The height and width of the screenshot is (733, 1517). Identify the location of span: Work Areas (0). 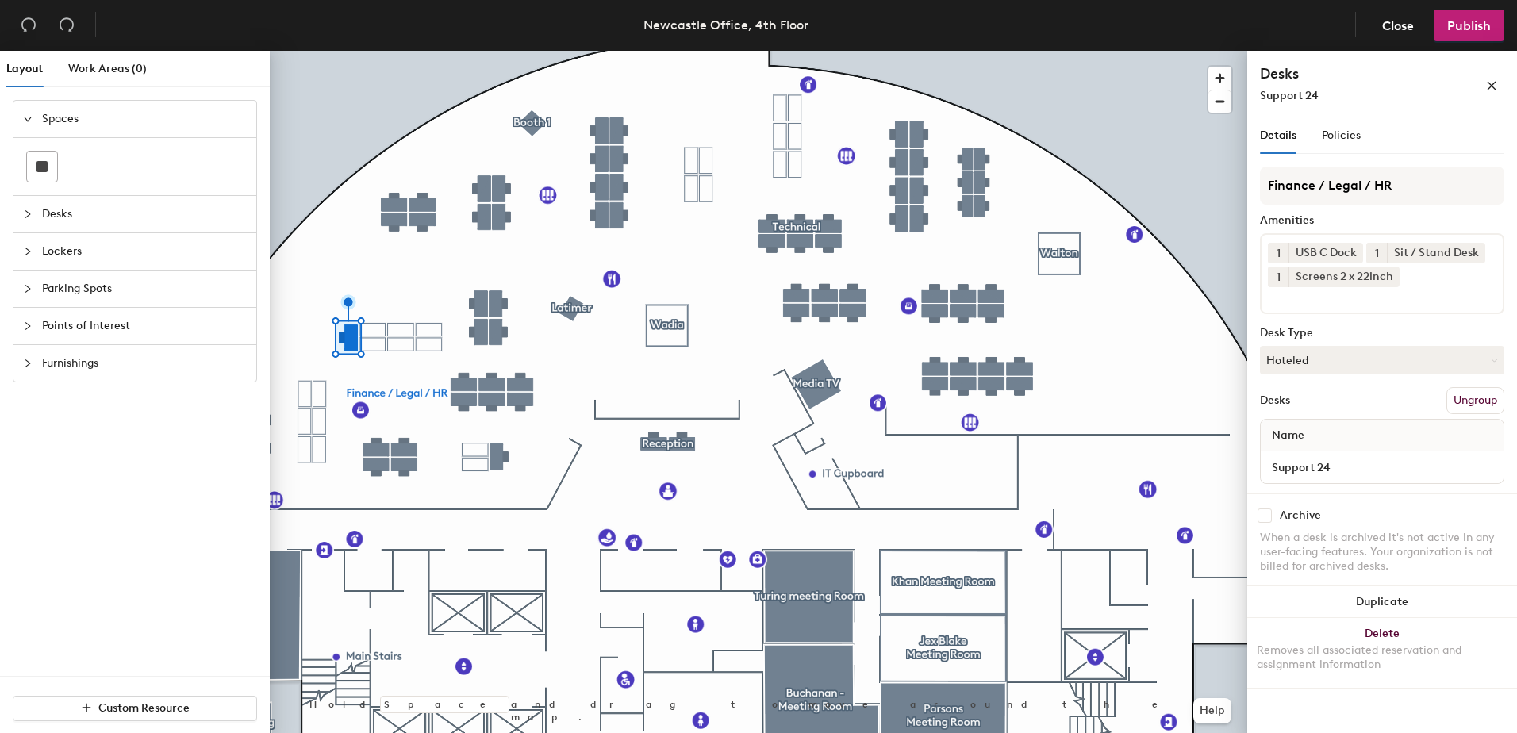
(107, 68).